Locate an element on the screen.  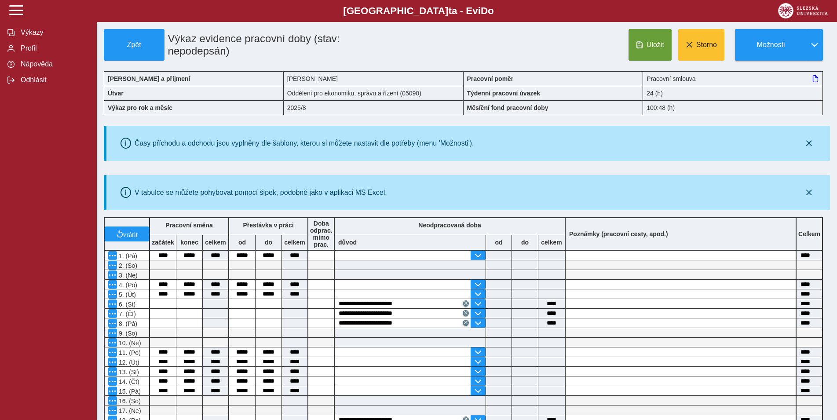
span: 15. (Pá) is located at coordinates (129, 391).